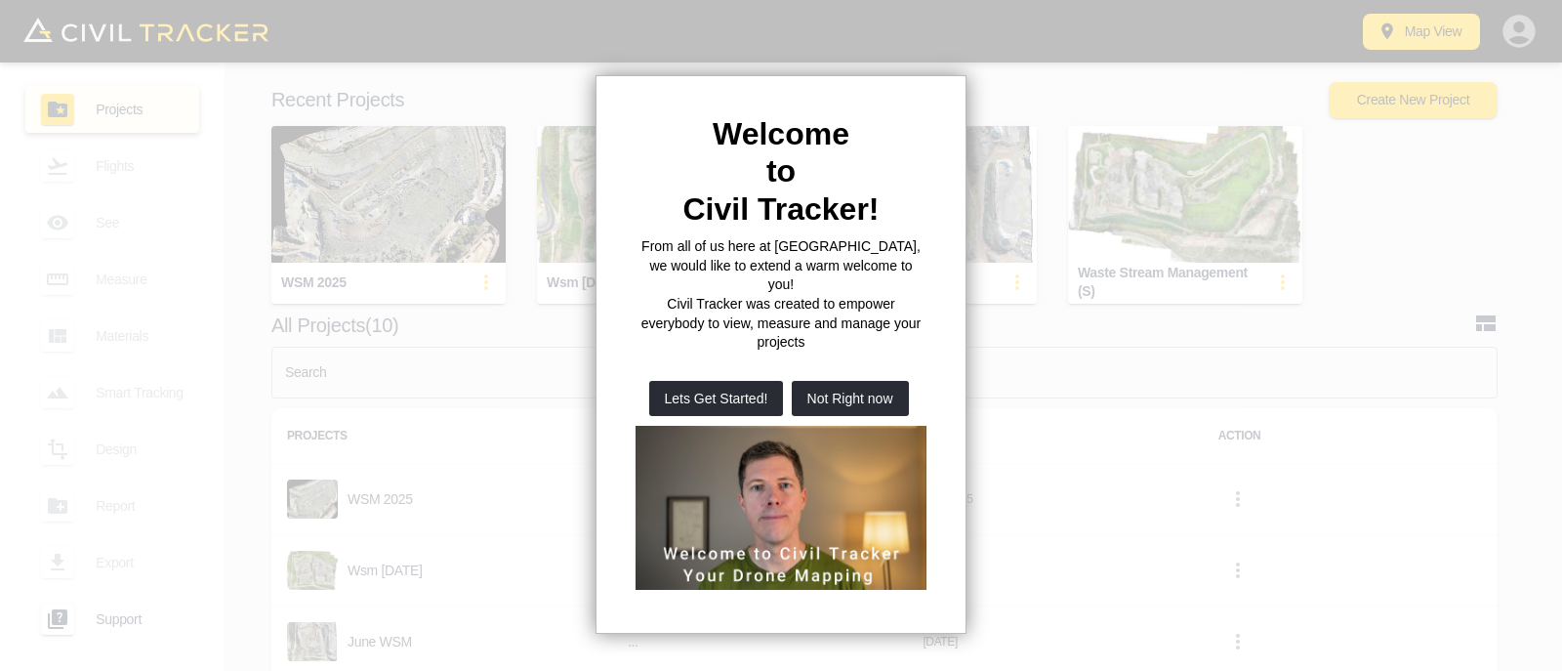  I want to click on h2: Civil Tracker!, so click(781, 209).